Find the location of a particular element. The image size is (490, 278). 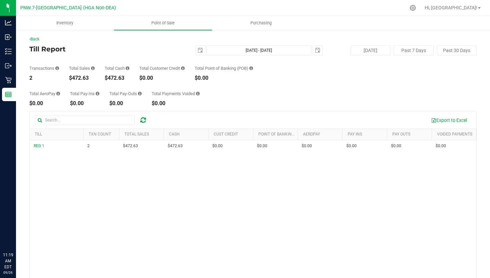

a: Till is located at coordinates (38, 134).